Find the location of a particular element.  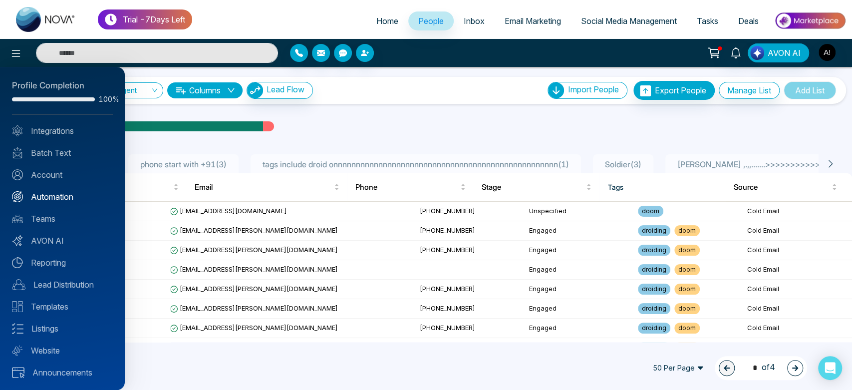

div: Profile Completion is located at coordinates (62, 86).